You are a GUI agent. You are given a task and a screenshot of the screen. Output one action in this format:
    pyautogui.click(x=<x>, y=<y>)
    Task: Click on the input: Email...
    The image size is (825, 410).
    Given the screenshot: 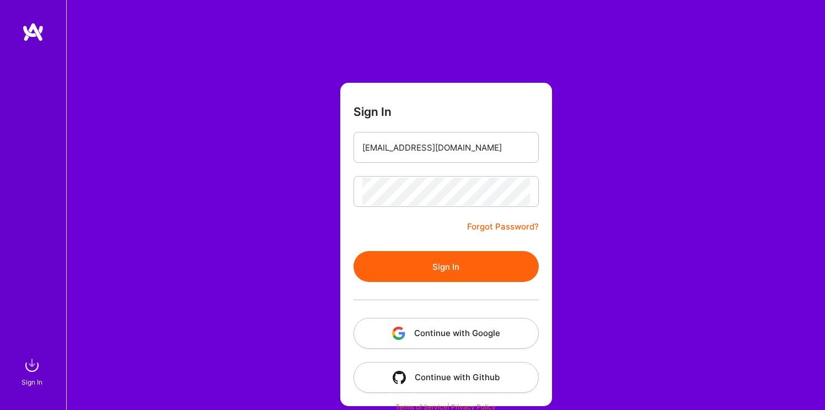 What is the action you would take?
    pyautogui.click(x=446, y=147)
    